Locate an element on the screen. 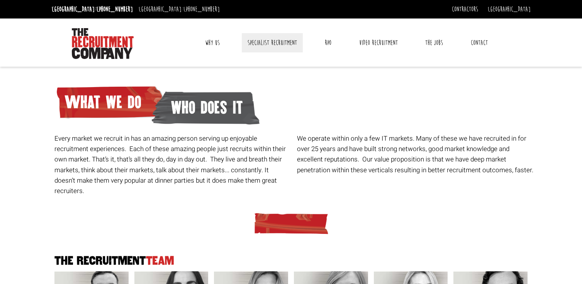  a: Contractors is located at coordinates (465, 9).